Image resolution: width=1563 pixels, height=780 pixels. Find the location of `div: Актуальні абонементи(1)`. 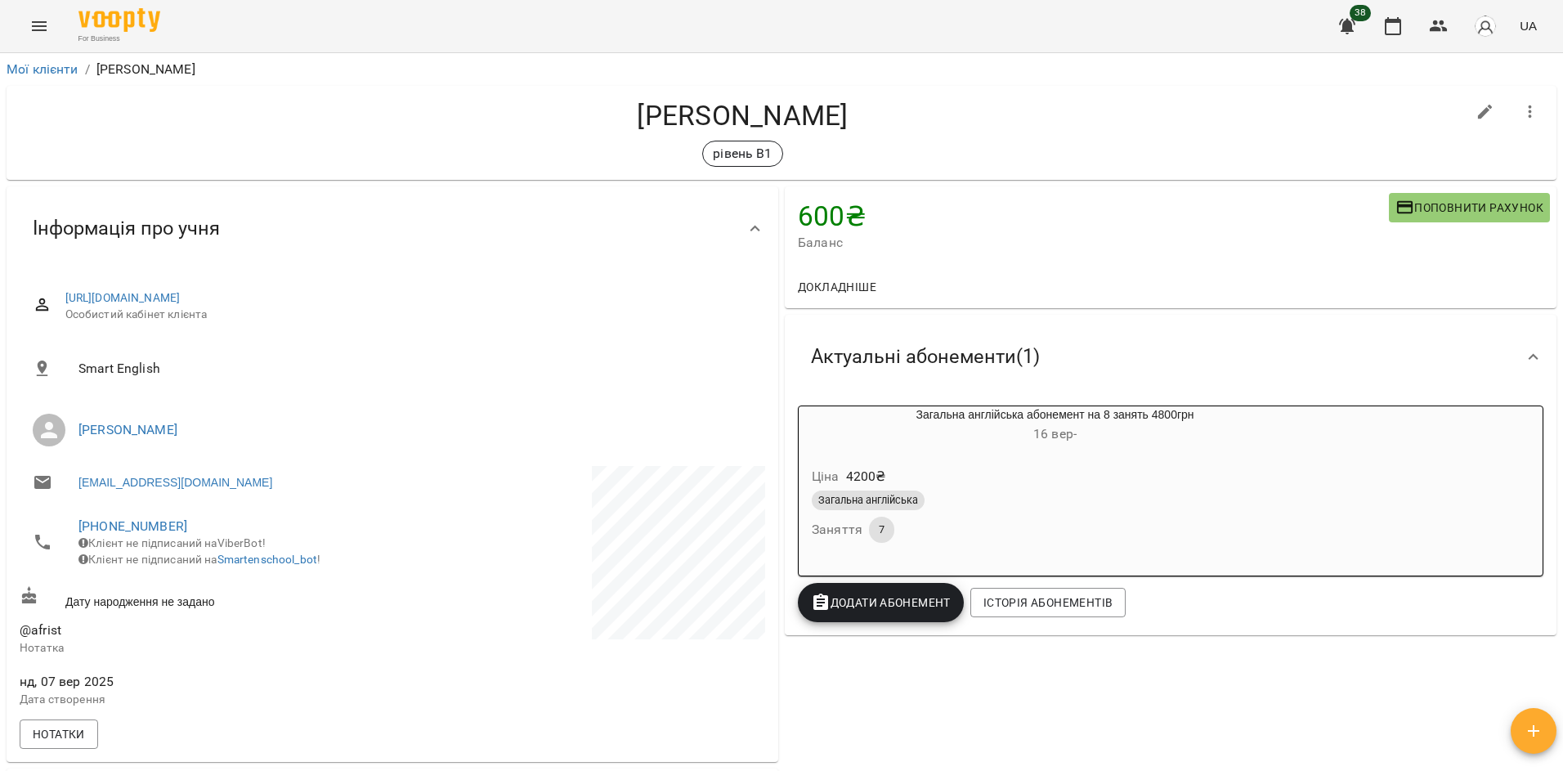

div: Актуальні абонементи(1) is located at coordinates (1171, 357).